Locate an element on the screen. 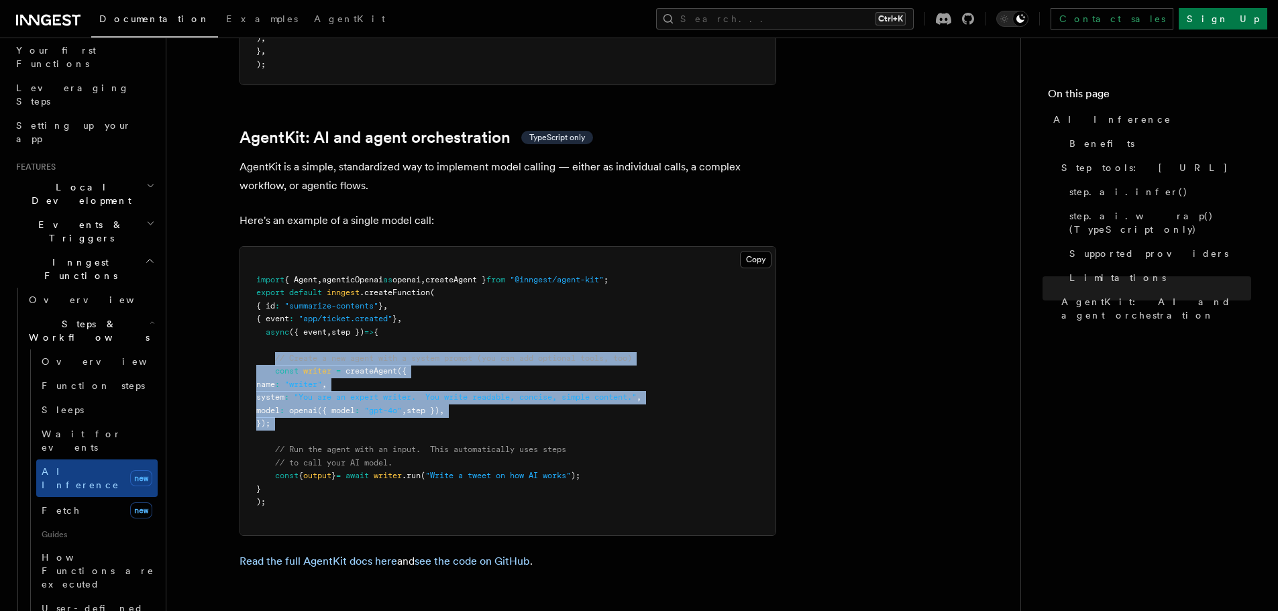 Image resolution: width=1278 pixels, height=611 pixels. a: Sleeps is located at coordinates (97, 410).